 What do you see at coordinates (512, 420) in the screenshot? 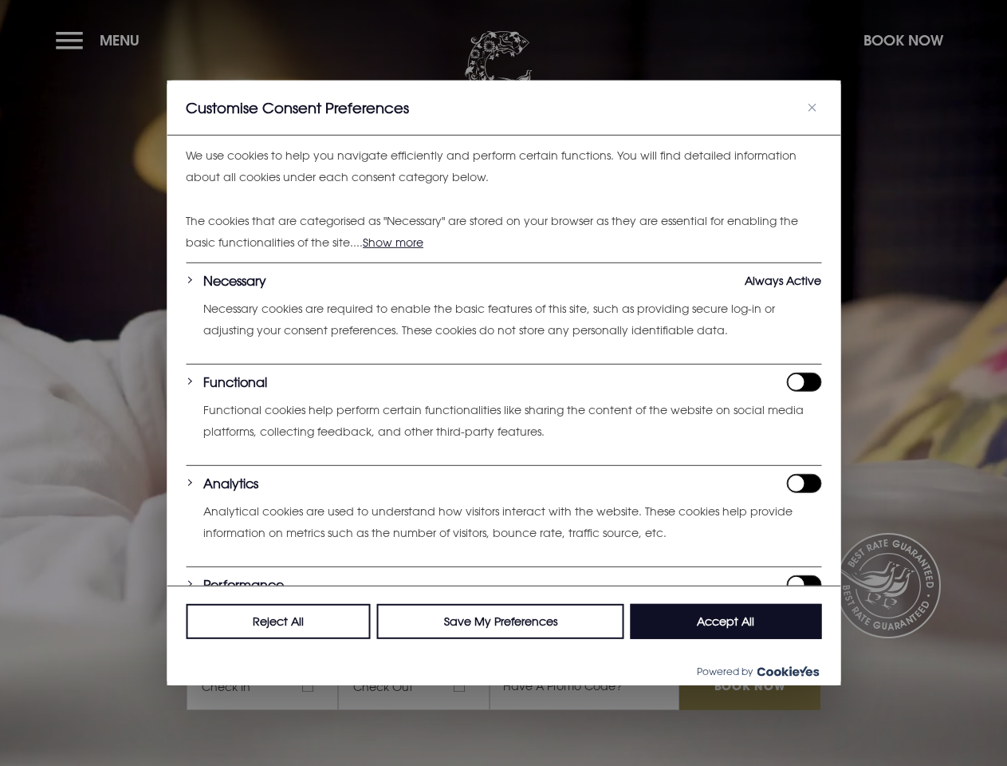
I see `p: Functional cookies help perform certain functionalities like sharing the content of the website o...` at bounding box center [512, 420].